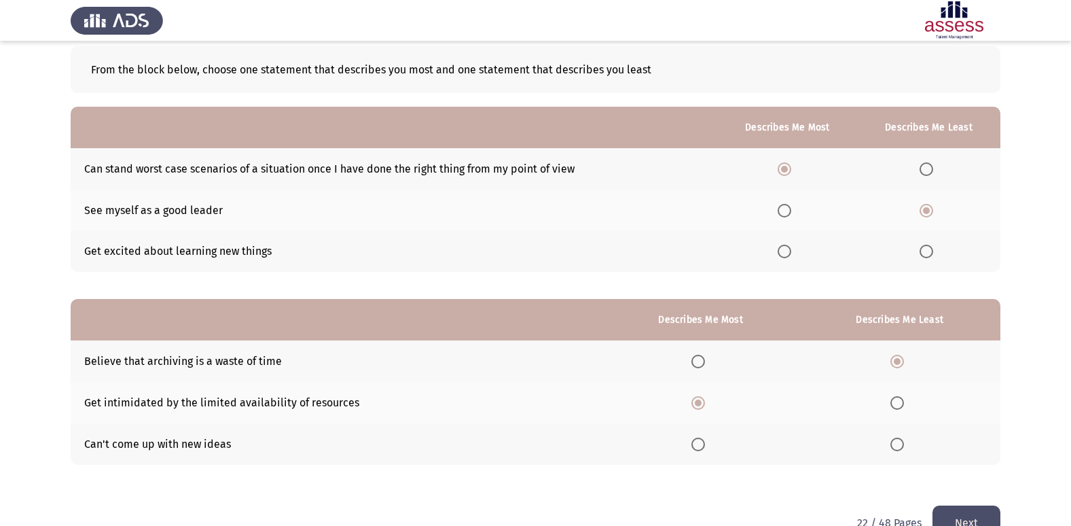  Describe the element at coordinates (336, 361) in the screenshot. I see `td: Believe that archiving is a waste of time` at that location.